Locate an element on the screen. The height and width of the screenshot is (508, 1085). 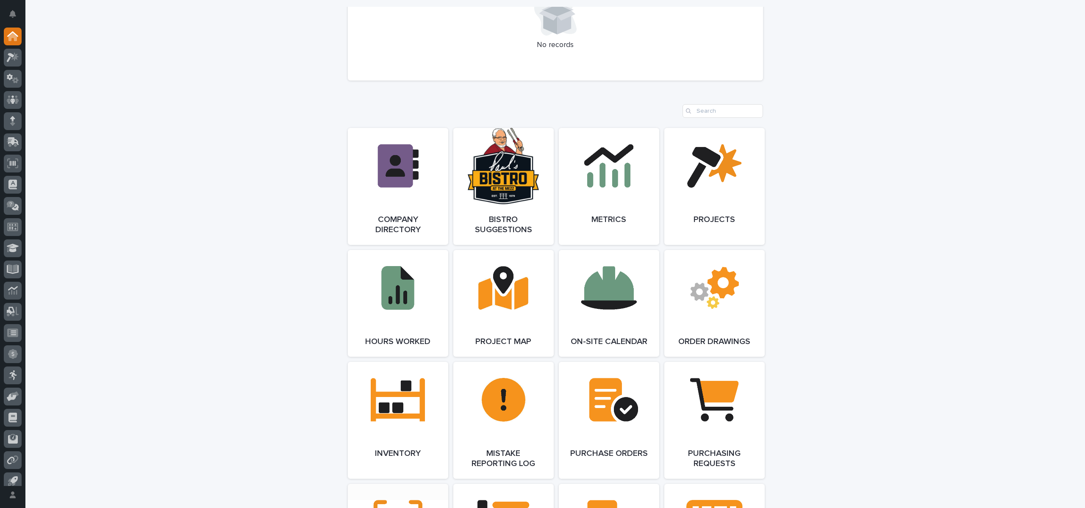
a: Project Map is located at coordinates (503, 303).